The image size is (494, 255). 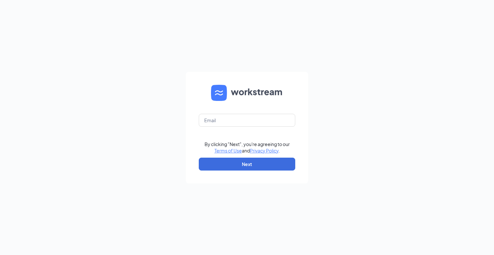 What do you see at coordinates (247, 93) in the screenshot?
I see `img: WS logo and Workstream text` at bounding box center [247, 93].